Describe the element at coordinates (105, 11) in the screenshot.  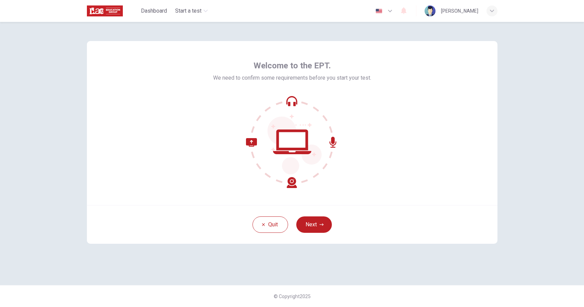
I see `img: ILAC logo` at that location.